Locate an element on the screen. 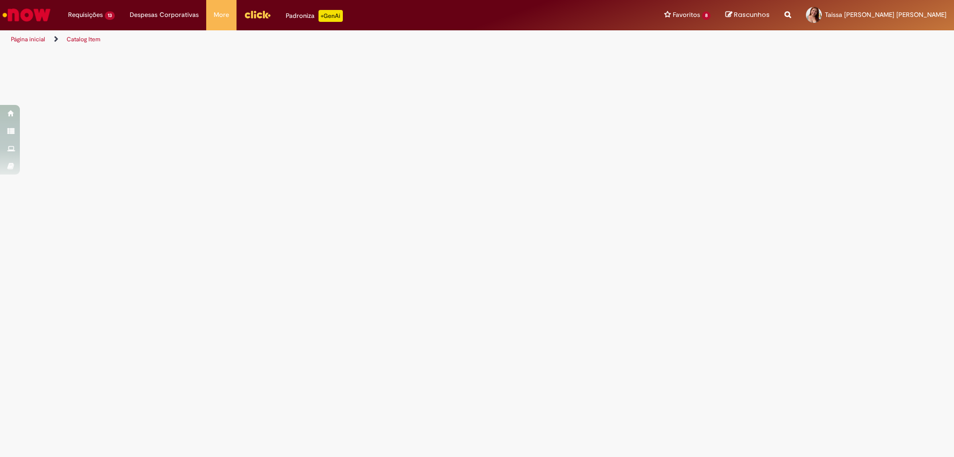 This screenshot has height=457, width=954. span: 13 is located at coordinates (110, 15).